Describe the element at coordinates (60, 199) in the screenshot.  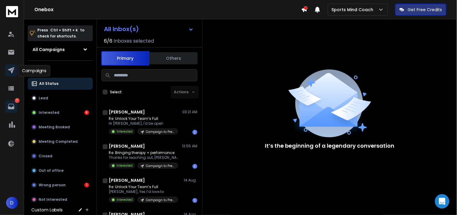
I see `button: Not Interested` at that location.